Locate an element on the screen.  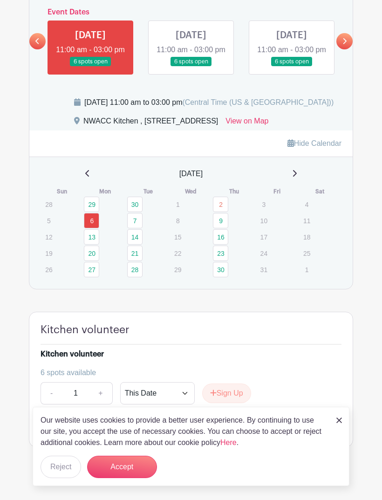
th: Tue is located at coordinates (148, 192).